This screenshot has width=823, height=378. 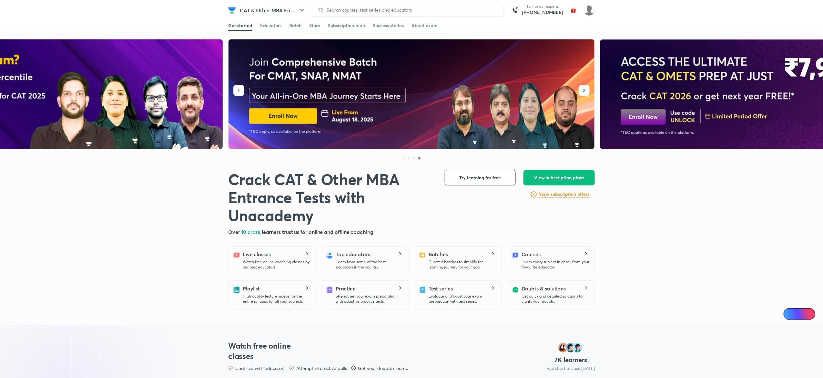 I want to click on h6: View subscription offers, so click(x=564, y=194).